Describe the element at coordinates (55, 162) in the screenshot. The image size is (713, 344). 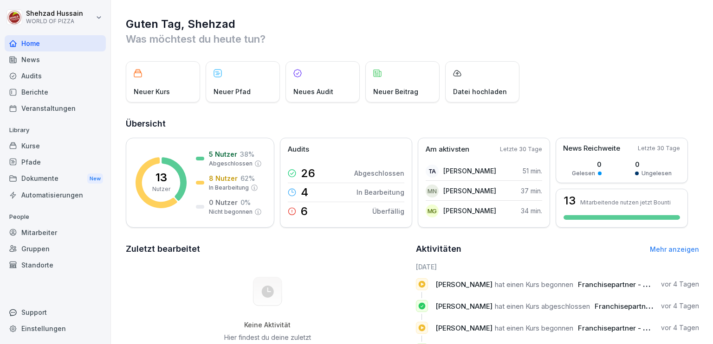
I see `a: Pfade` at that location.